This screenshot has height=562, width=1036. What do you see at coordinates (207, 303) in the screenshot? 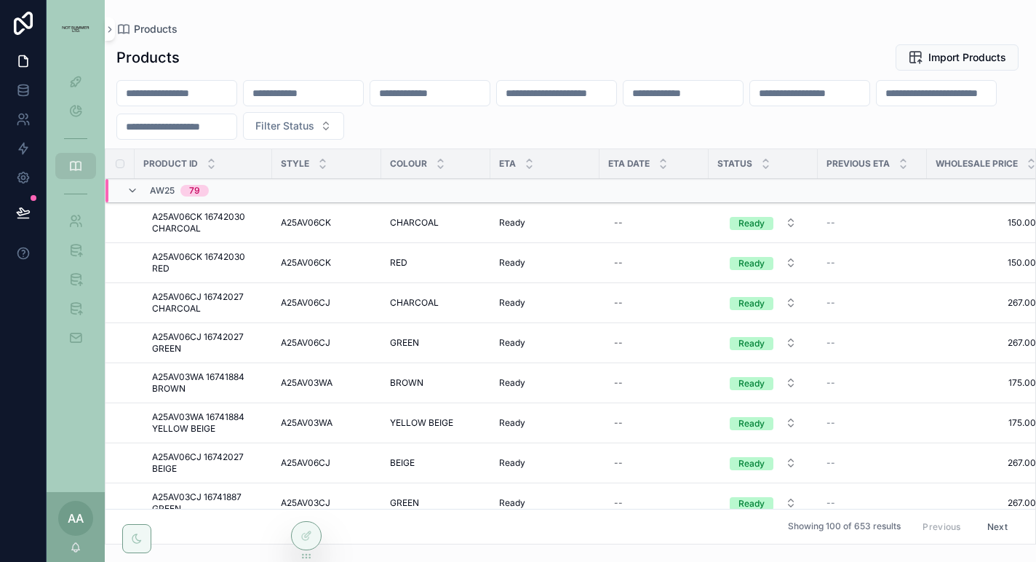
I see `span: A25AV06CJ 16742027 CHARCOAL` at bounding box center [207, 303].